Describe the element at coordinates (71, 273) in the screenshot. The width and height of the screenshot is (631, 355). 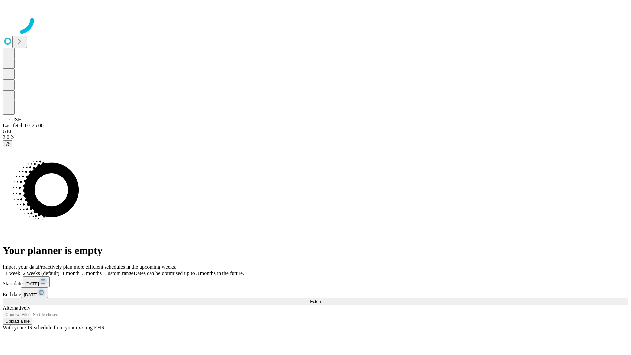
I see `span: 1 month` at that location.